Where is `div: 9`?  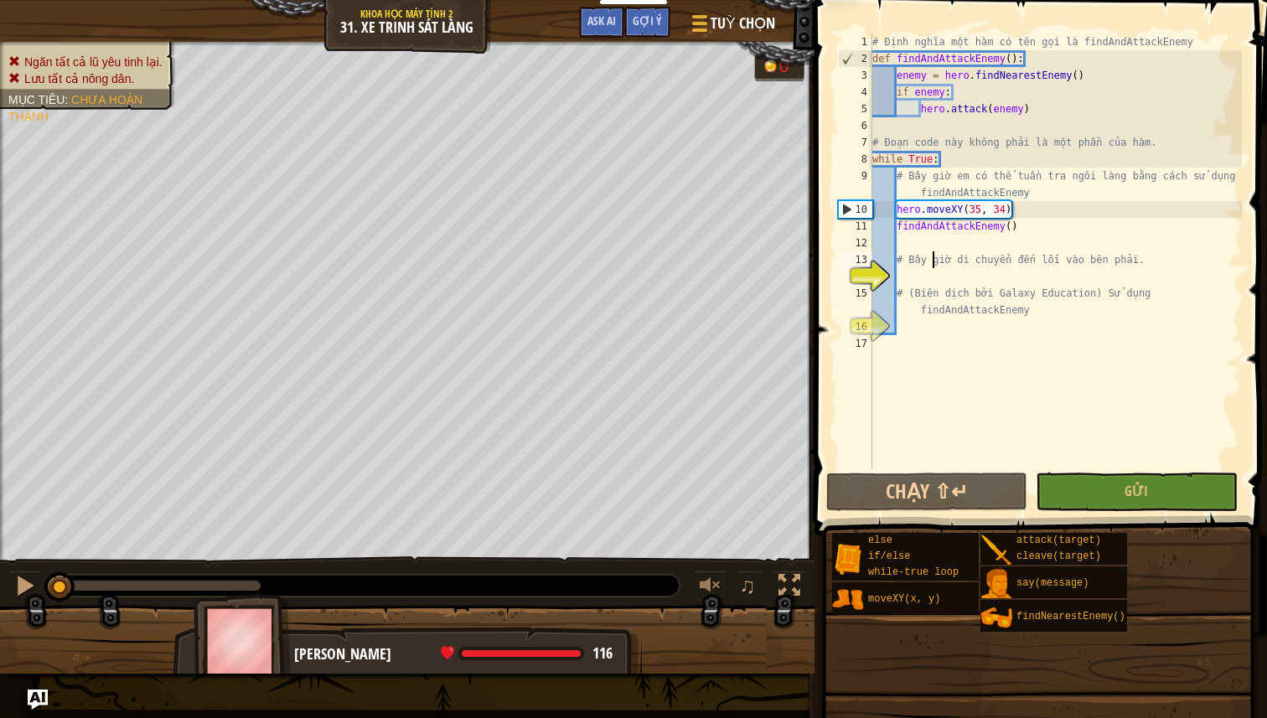
div: 9 is located at coordinates (855, 184).